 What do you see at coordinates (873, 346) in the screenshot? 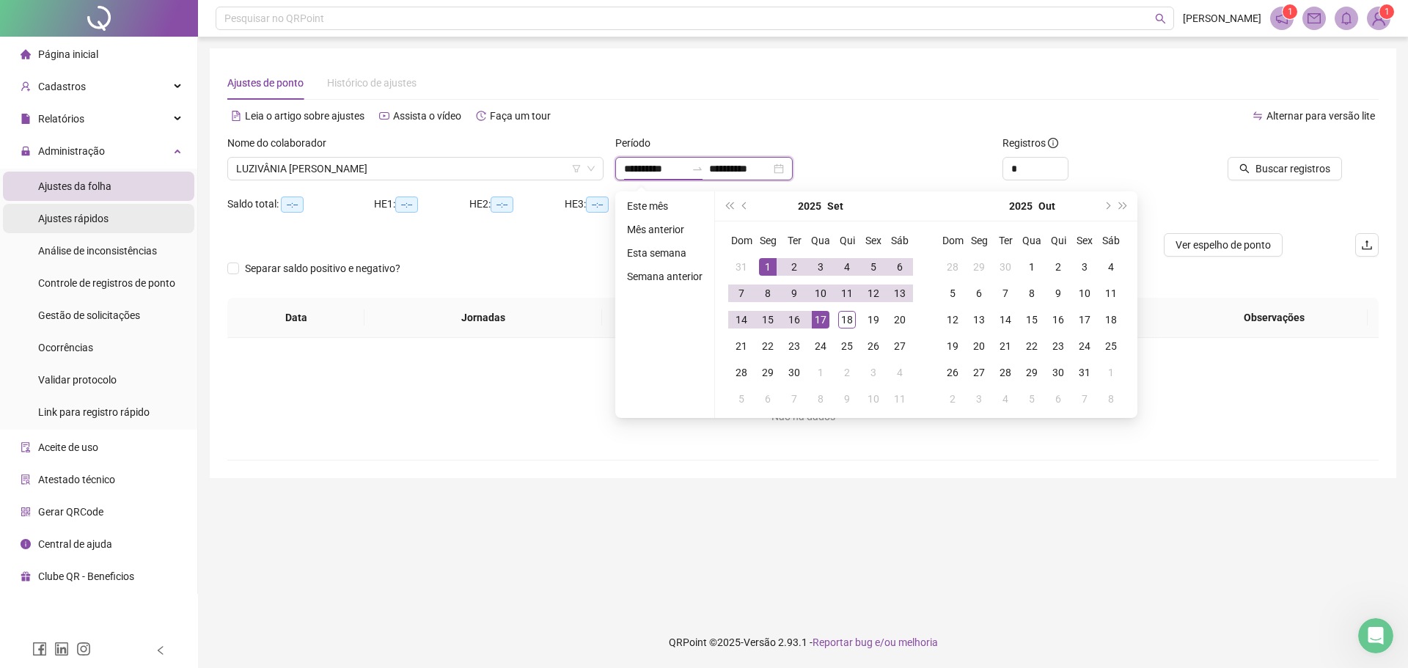
I see `div: 26` at bounding box center [873, 346].